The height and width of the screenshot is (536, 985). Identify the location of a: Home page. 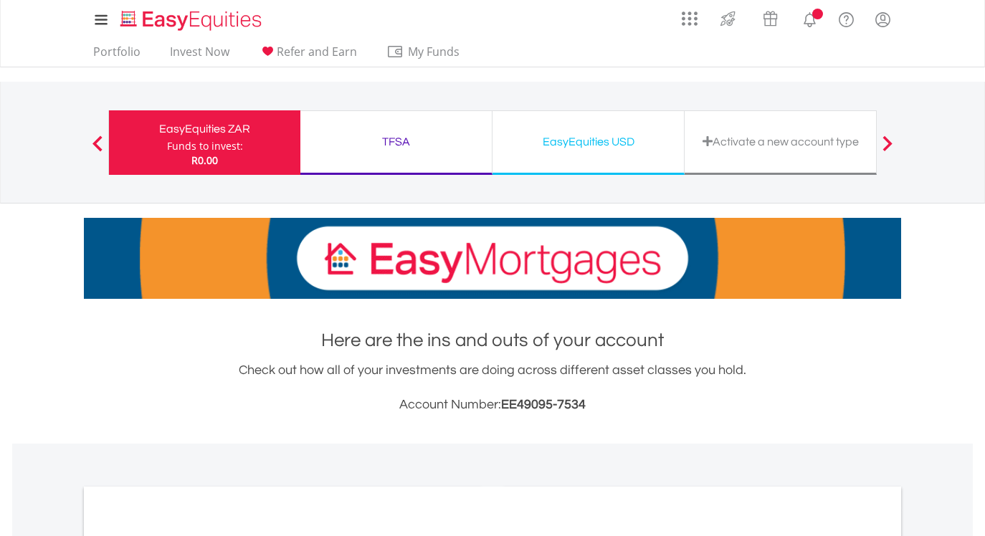
(191, 18).